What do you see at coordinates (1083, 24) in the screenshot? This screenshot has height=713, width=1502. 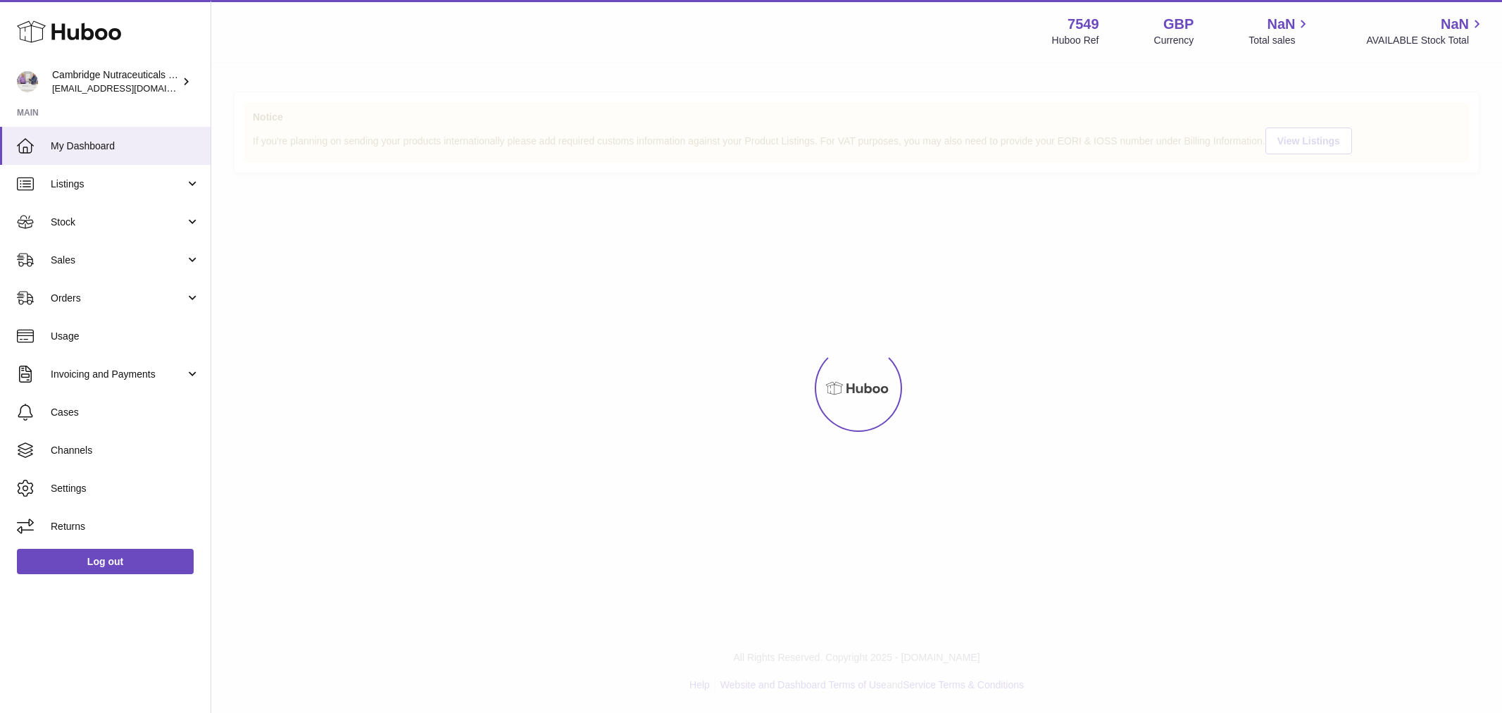 I see `strong: 7549` at bounding box center [1083, 24].